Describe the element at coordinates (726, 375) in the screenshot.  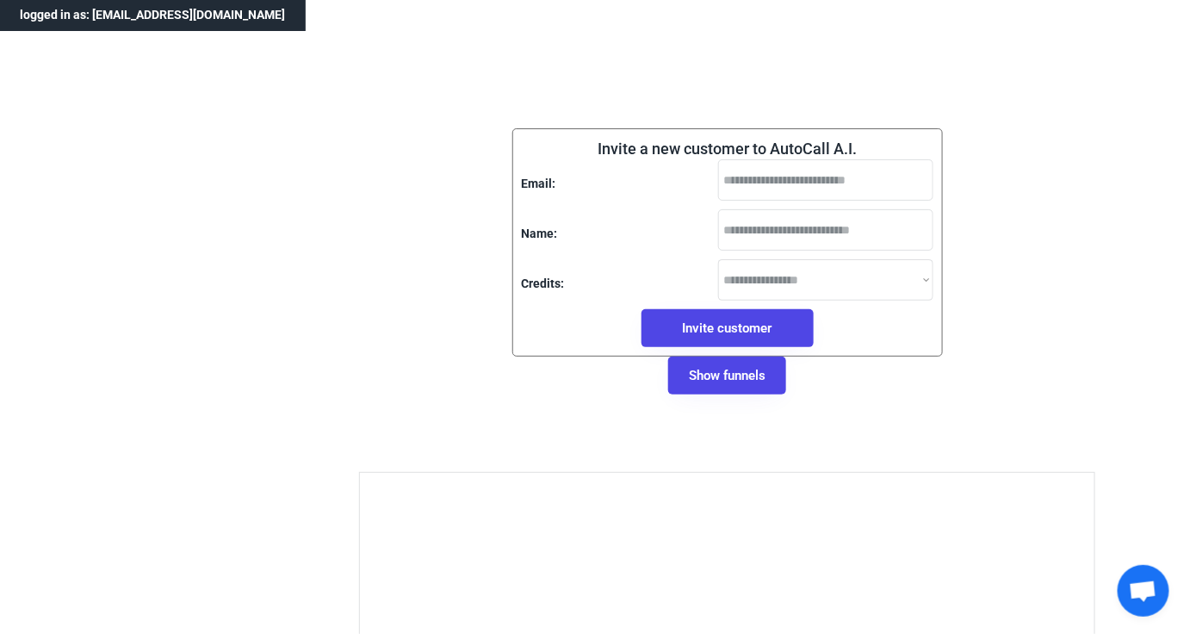
I see `button: Show funnels` at that location.